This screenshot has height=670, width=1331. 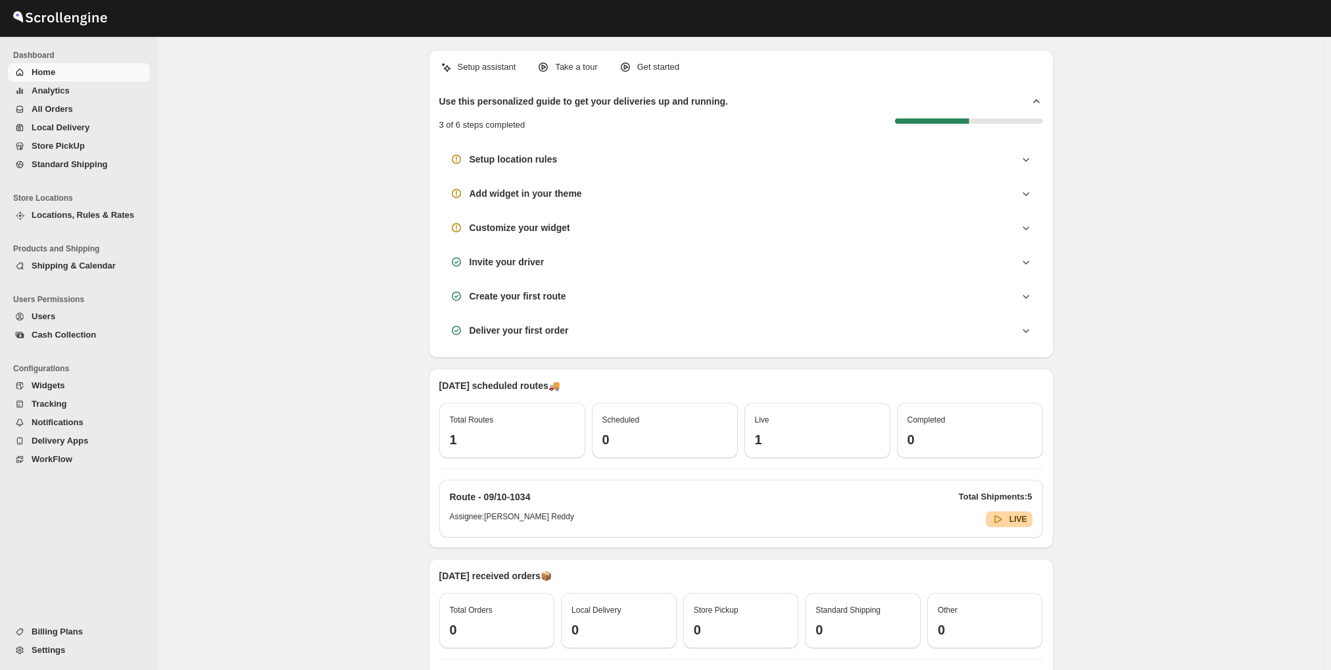 What do you see at coordinates (74, 265) in the screenshot?
I see `span: Shipping & Calendar` at bounding box center [74, 265].